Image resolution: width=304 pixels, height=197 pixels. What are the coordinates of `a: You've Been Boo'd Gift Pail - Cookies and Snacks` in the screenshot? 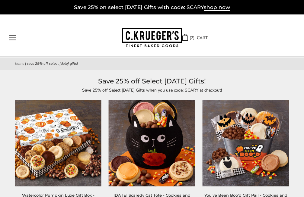 It's located at (246, 143).